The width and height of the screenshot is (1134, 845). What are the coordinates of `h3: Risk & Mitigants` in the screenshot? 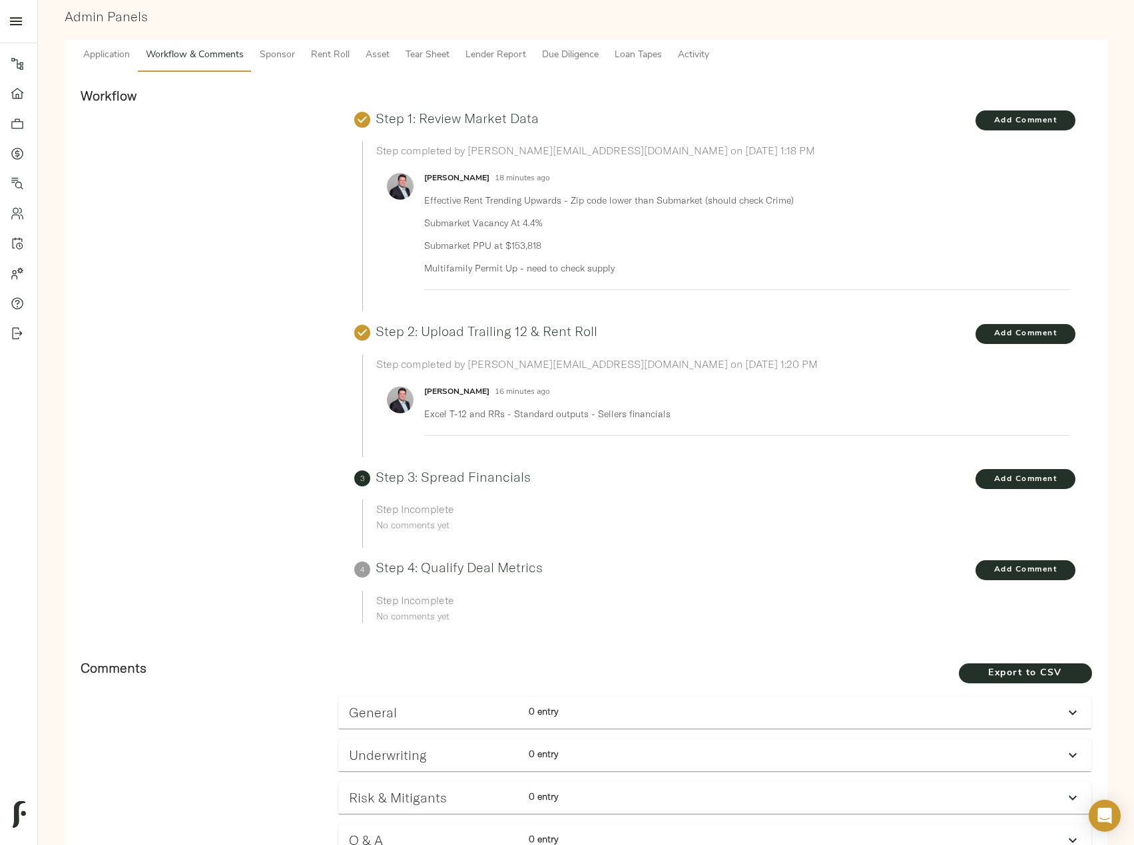 It's located at (433, 797).